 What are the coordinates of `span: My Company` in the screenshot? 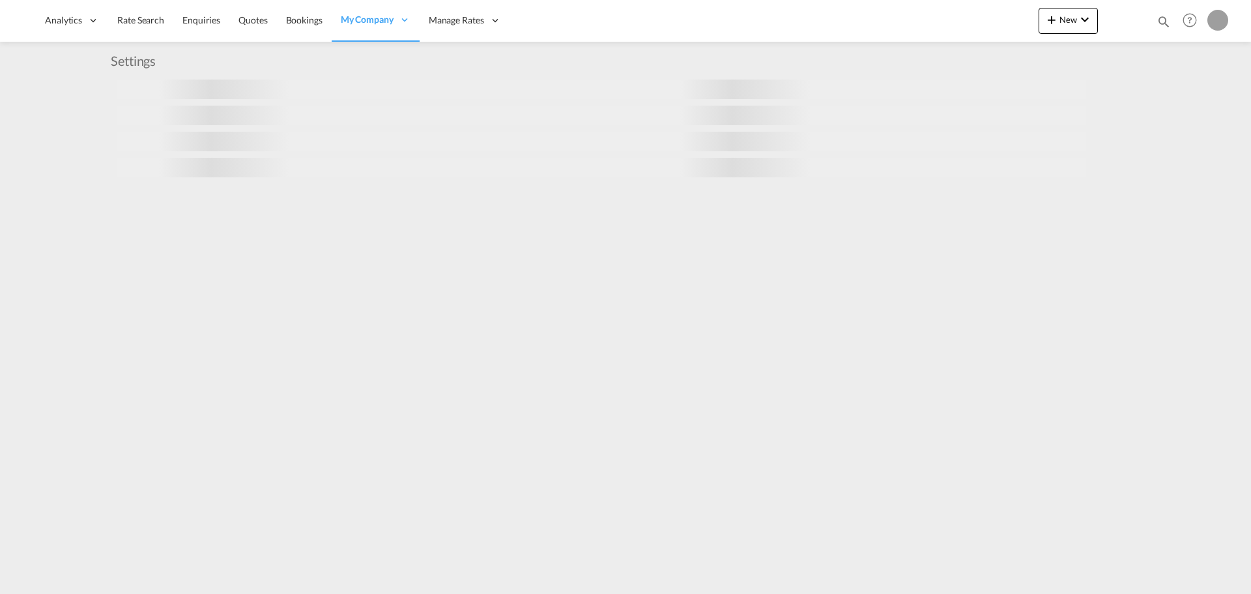 It's located at (367, 20).